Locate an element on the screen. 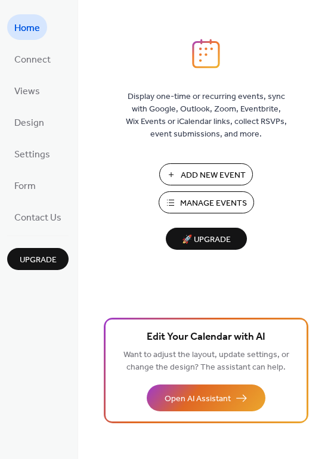 This screenshot has height=459, width=334. a: Connect is located at coordinates (32, 58).